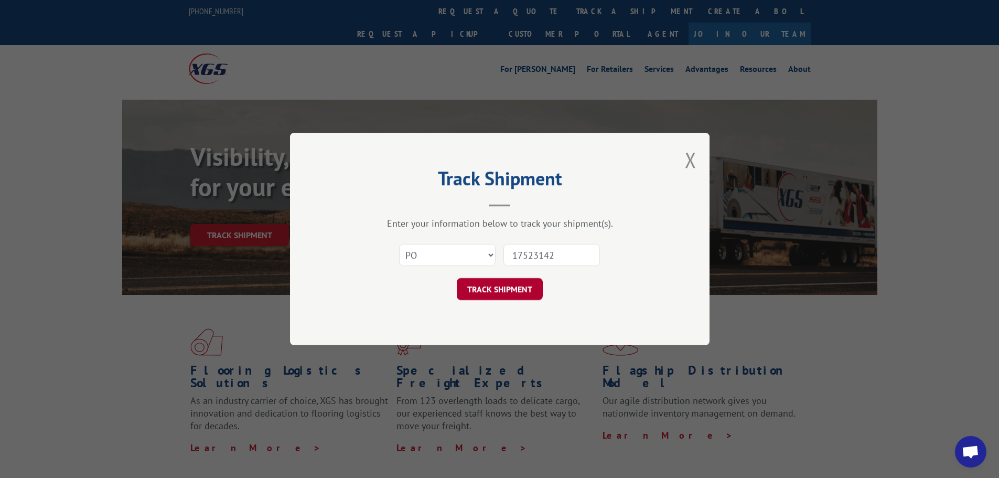 This screenshot has height=478, width=999. What do you see at coordinates (691, 159) in the screenshot?
I see `button: Close modal` at bounding box center [691, 159].